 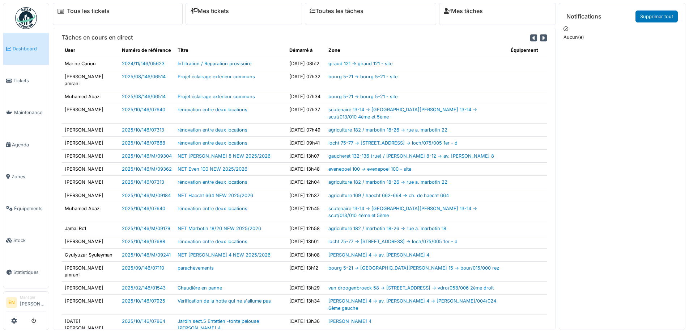 I want to click on th: Numéro de référence, so click(x=147, y=50).